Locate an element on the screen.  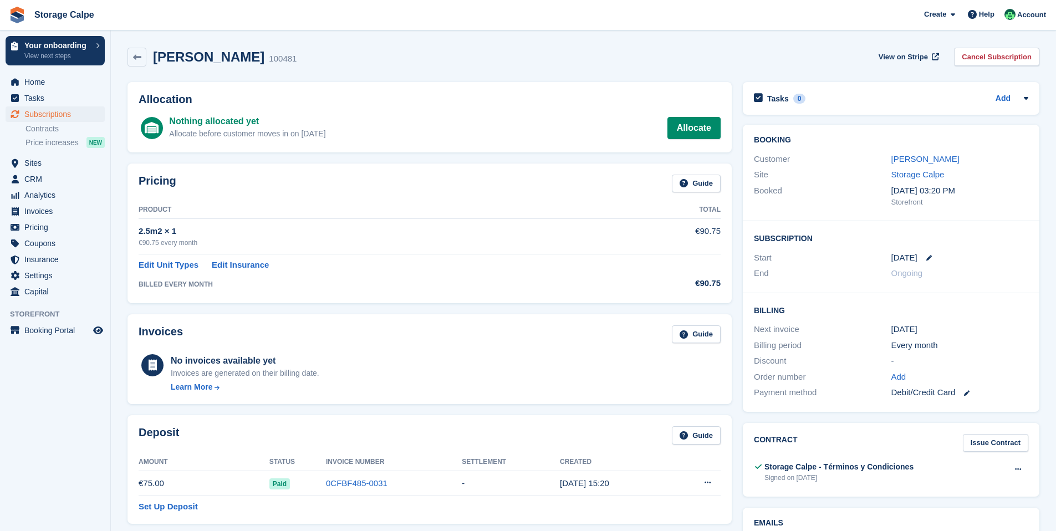
a: Issue Contract is located at coordinates (995, 443).